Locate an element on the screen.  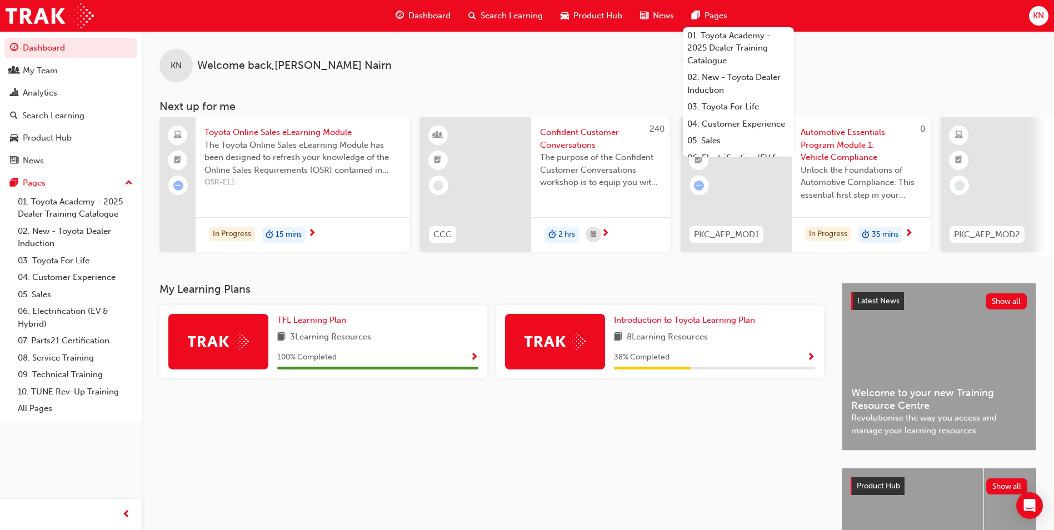
span: chart-icon is located at coordinates (14, 93).